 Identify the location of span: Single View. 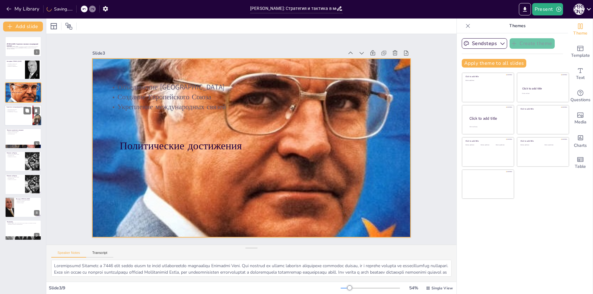
(442, 288).